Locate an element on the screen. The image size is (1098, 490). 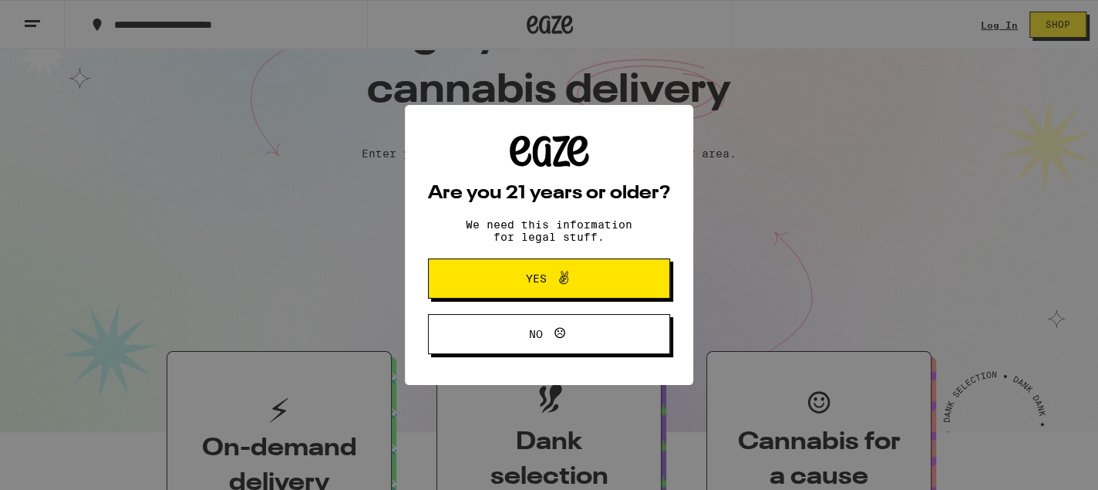
p: We need this information for legal stuff. is located at coordinates (549, 231).